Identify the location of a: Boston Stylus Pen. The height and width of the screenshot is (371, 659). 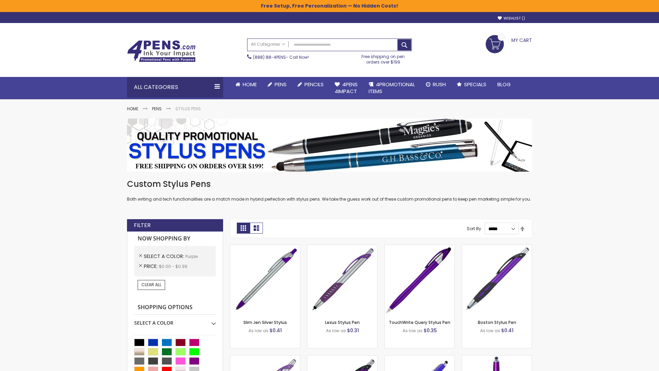
(497, 322).